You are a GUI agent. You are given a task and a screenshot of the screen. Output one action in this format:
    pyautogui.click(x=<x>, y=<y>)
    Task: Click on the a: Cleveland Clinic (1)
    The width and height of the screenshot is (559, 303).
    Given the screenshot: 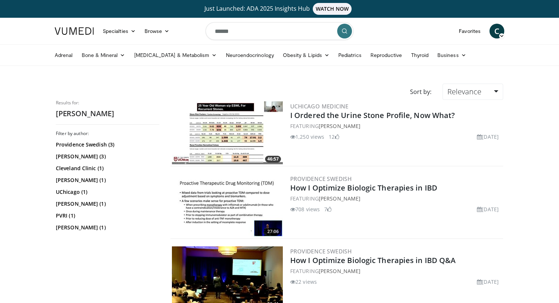 What is the action you would take?
    pyautogui.click(x=106, y=168)
    